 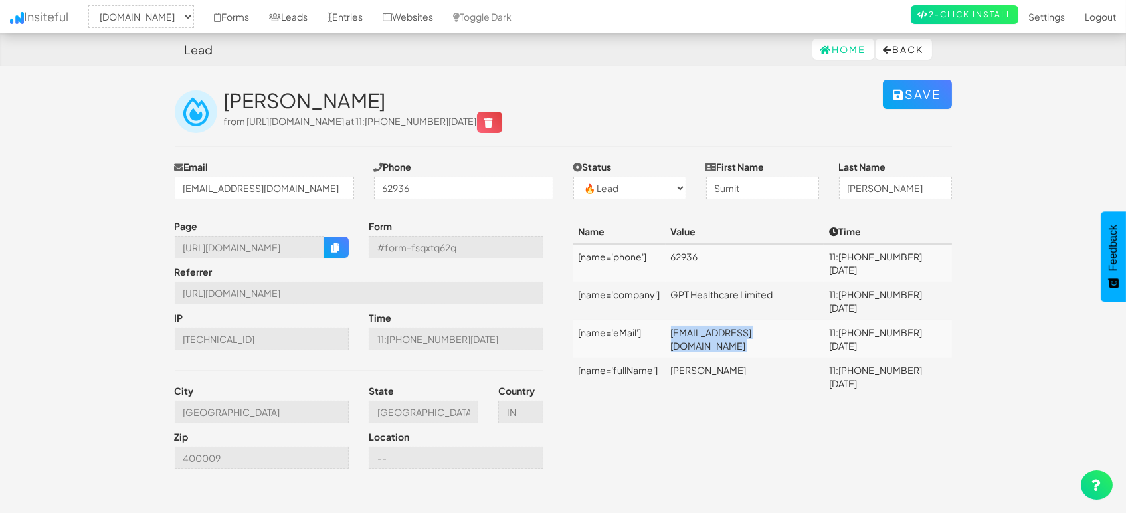 What do you see at coordinates (619, 377) in the screenshot?
I see `td: [name='fullName']` at bounding box center [619, 377].